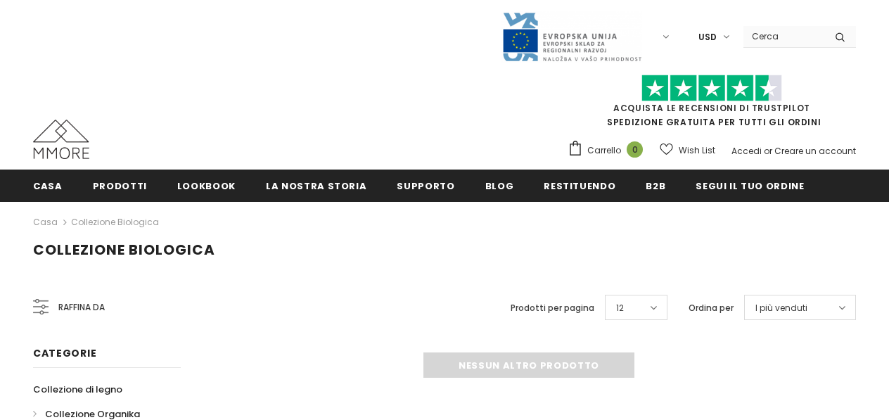 This screenshot has width=889, height=420. What do you see at coordinates (784, 36) in the screenshot?
I see `input: Search Site` at bounding box center [784, 36].